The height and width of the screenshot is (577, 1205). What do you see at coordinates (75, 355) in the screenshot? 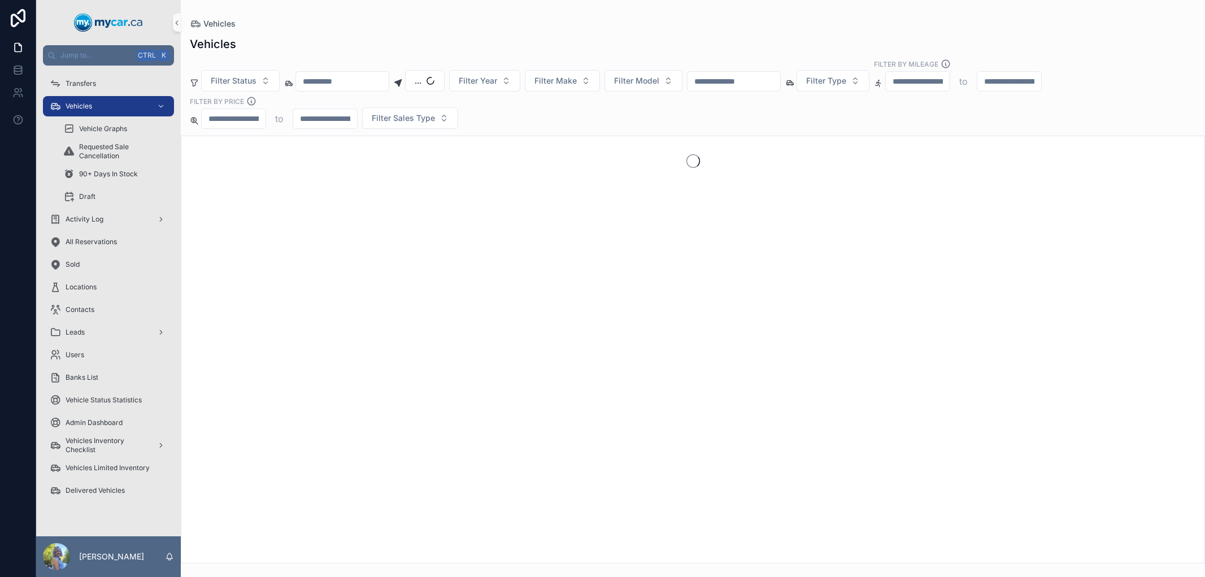
I see `span: Users` at bounding box center [75, 355].